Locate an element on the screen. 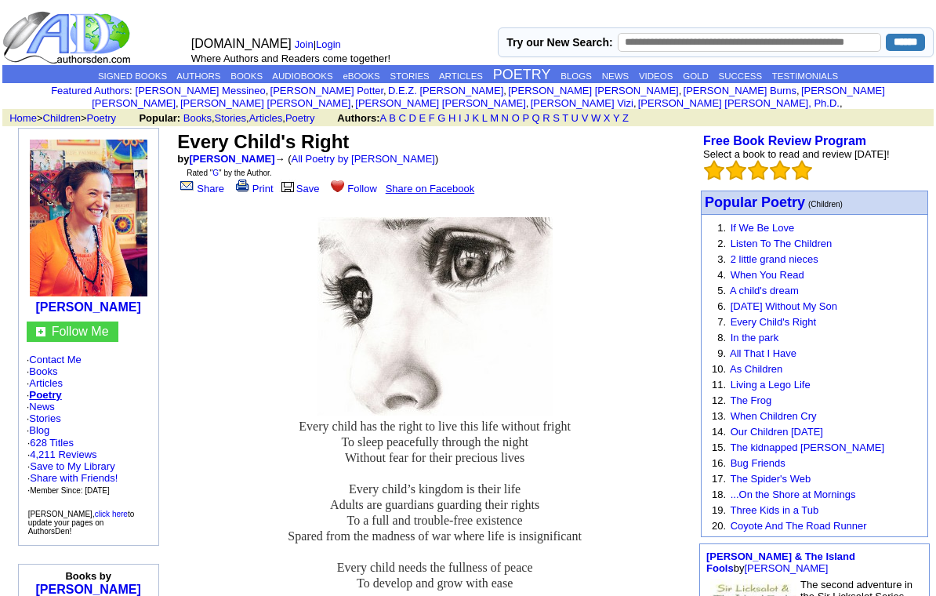  a: POETRY is located at coordinates (522, 74).